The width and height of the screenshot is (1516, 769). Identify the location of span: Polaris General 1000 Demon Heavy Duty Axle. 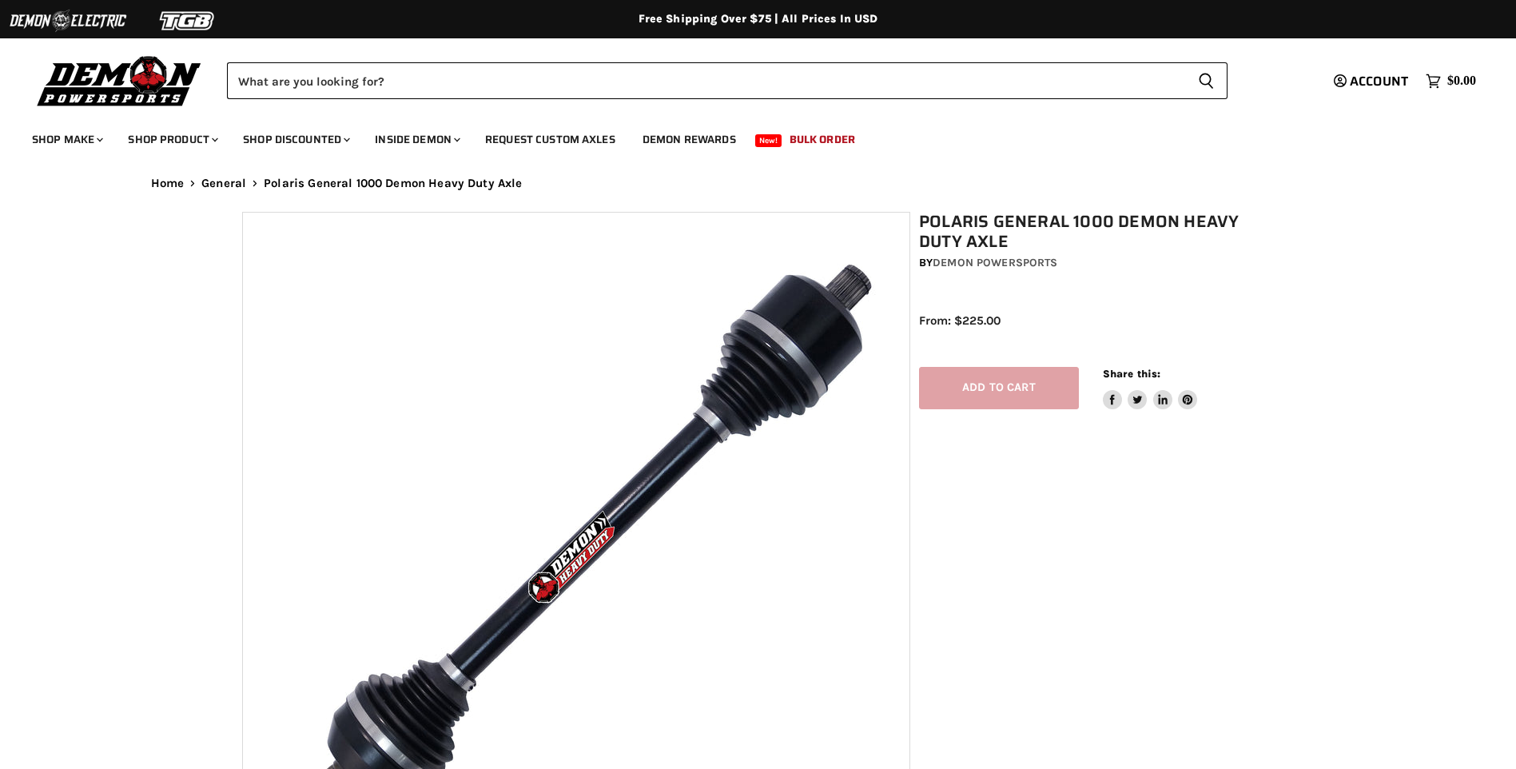
(392, 183).